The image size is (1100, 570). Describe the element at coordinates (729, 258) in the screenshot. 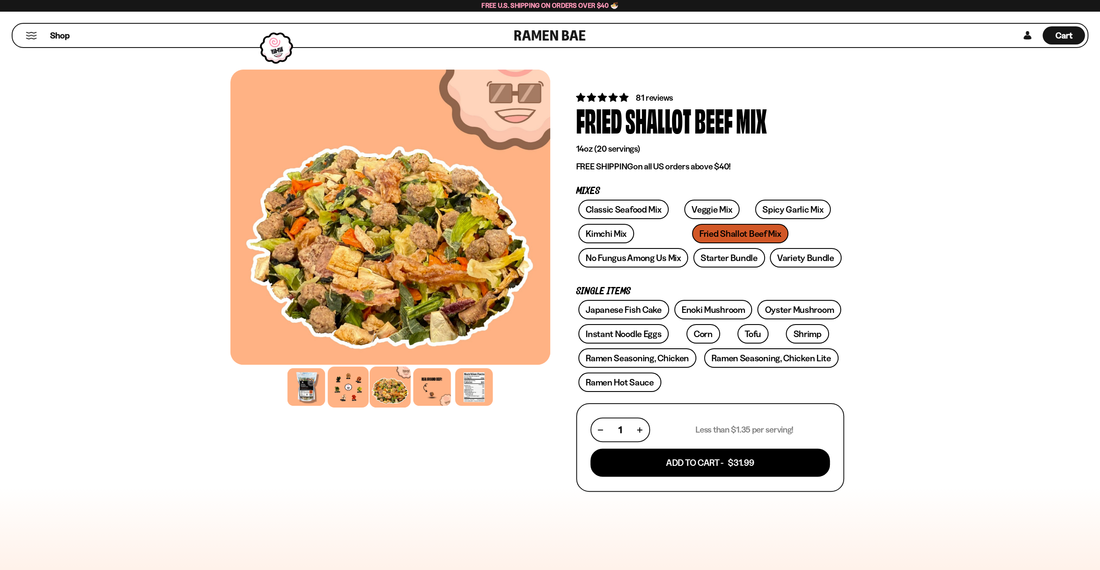

I see `a: Starter Bundle` at that location.